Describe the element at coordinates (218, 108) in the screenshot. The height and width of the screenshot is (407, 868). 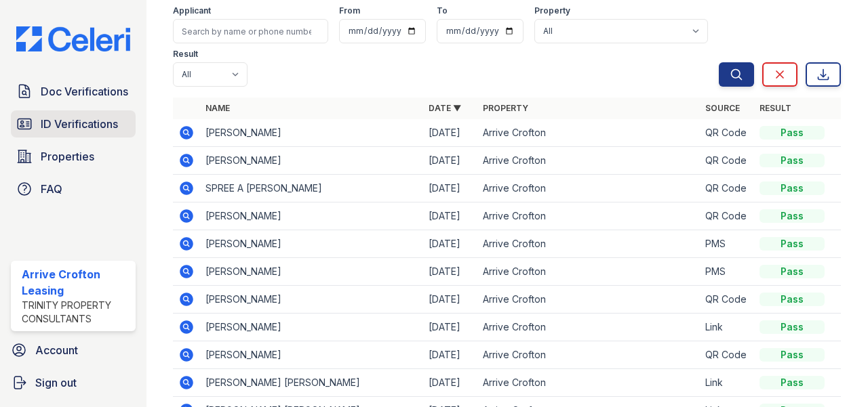
I see `a: Name` at that location.